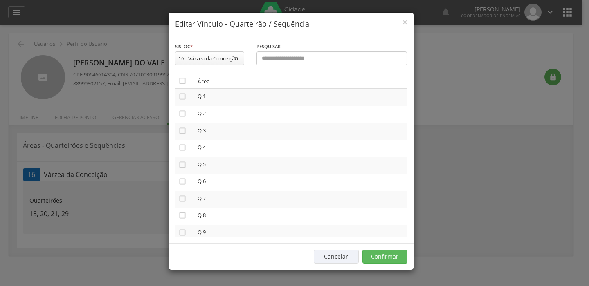 This screenshot has width=589, height=286. Describe the element at coordinates (300, 97) in the screenshot. I see `td: Q 1` at that location.